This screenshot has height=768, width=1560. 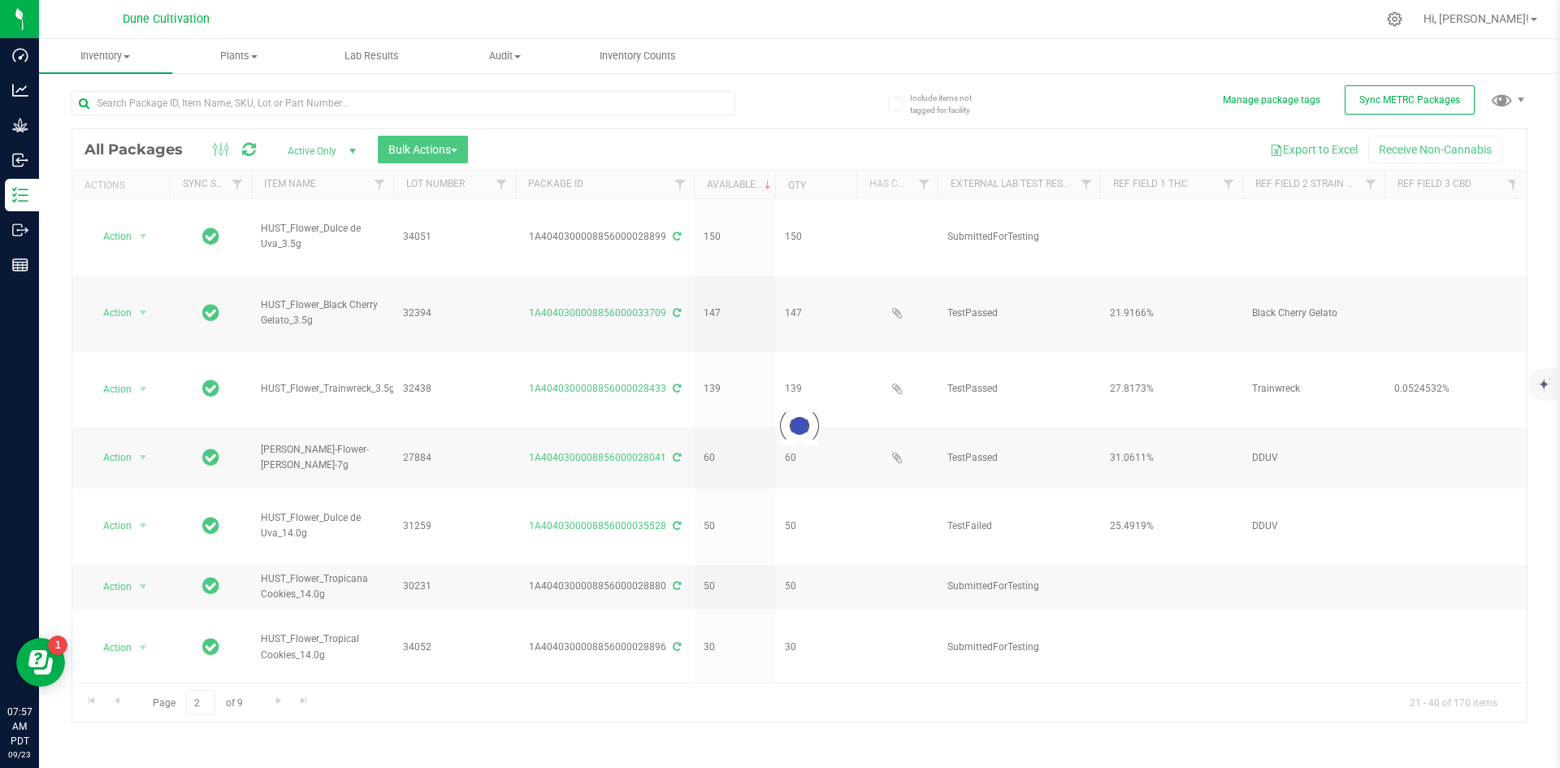 I want to click on a: Inventory Counts, so click(x=638, y=56).